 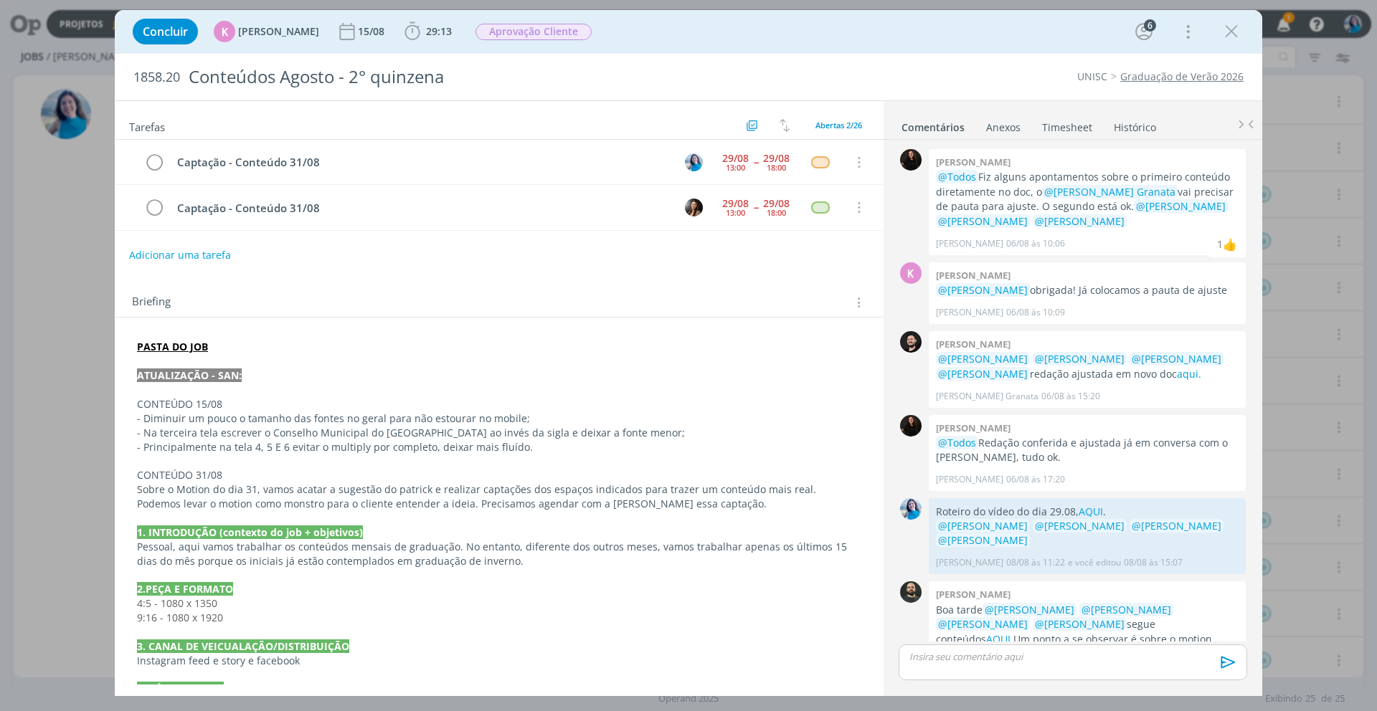 I want to click on button: 6, so click(x=1144, y=32).